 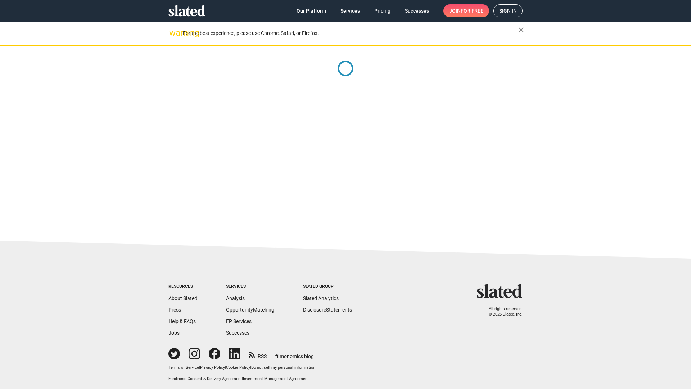 What do you see at coordinates (250, 309) in the screenshot?
I see `a: OpportunityMatching` at bounding box center [250, 309].